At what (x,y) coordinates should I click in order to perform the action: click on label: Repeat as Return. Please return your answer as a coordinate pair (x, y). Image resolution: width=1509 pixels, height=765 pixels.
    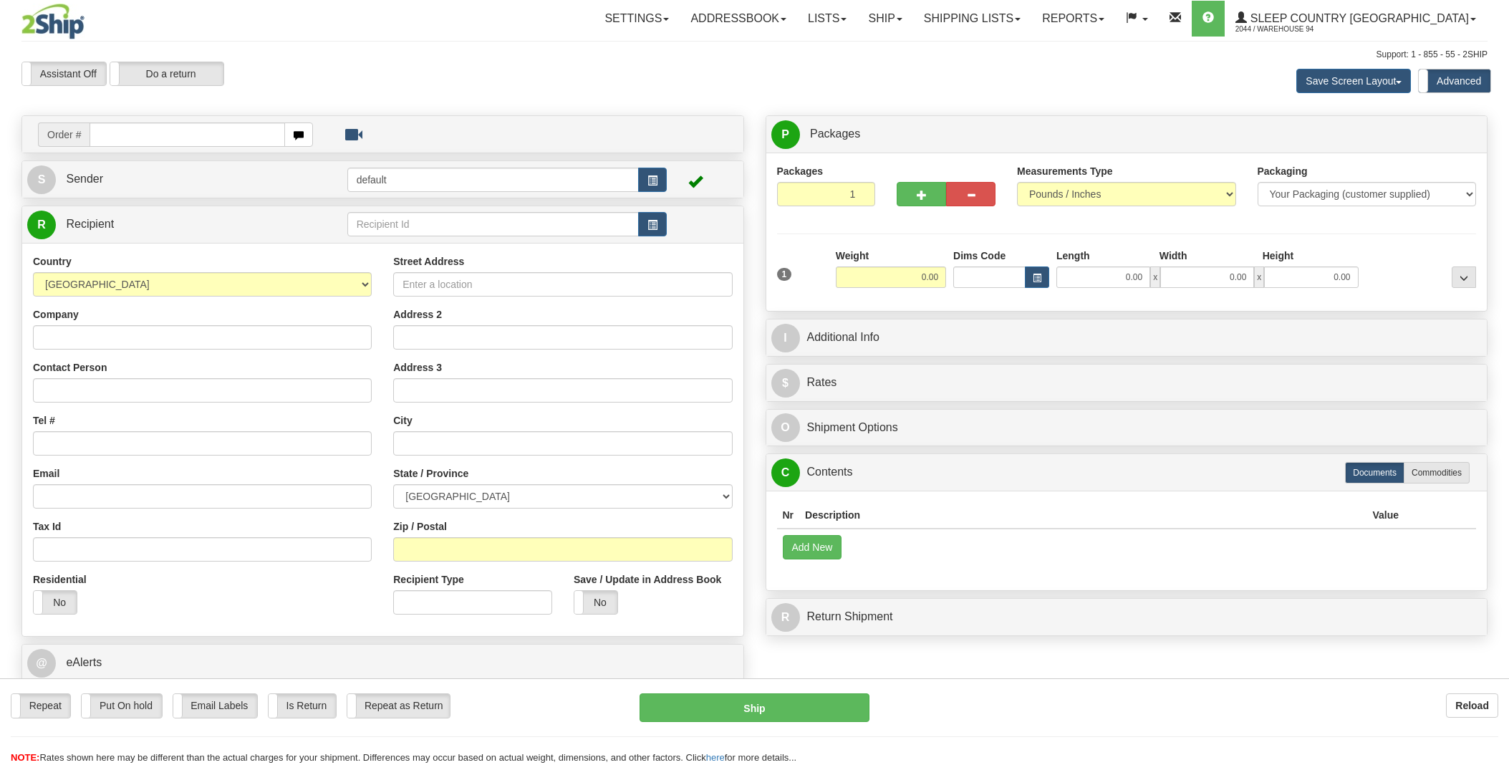
    Looking at the image, I should click on (398, 705).